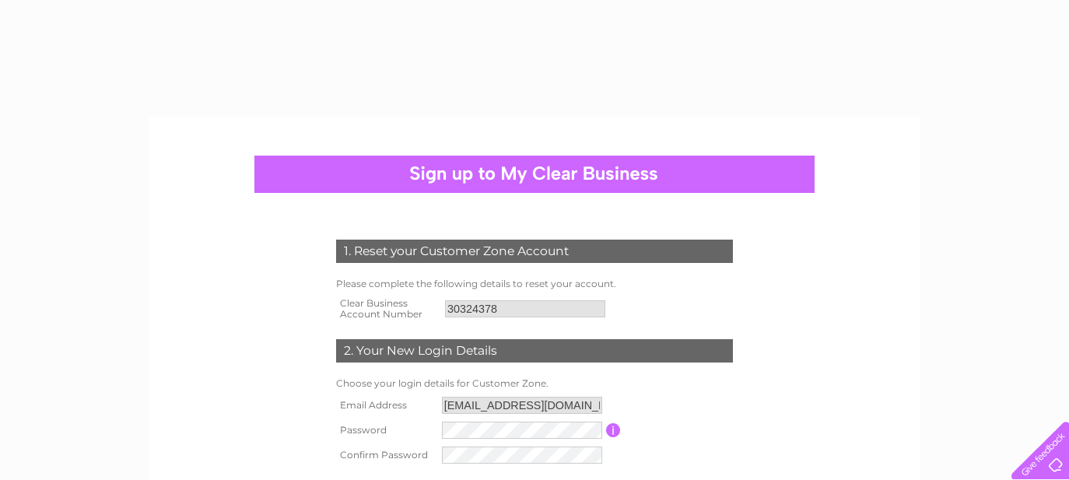 This screenshot has height=480, width=1069. What do you see at coordinates (535, 384) in the screenshot?
I see `td: Choose your login details for Customer Zone.` at bounding box center [535, 384].